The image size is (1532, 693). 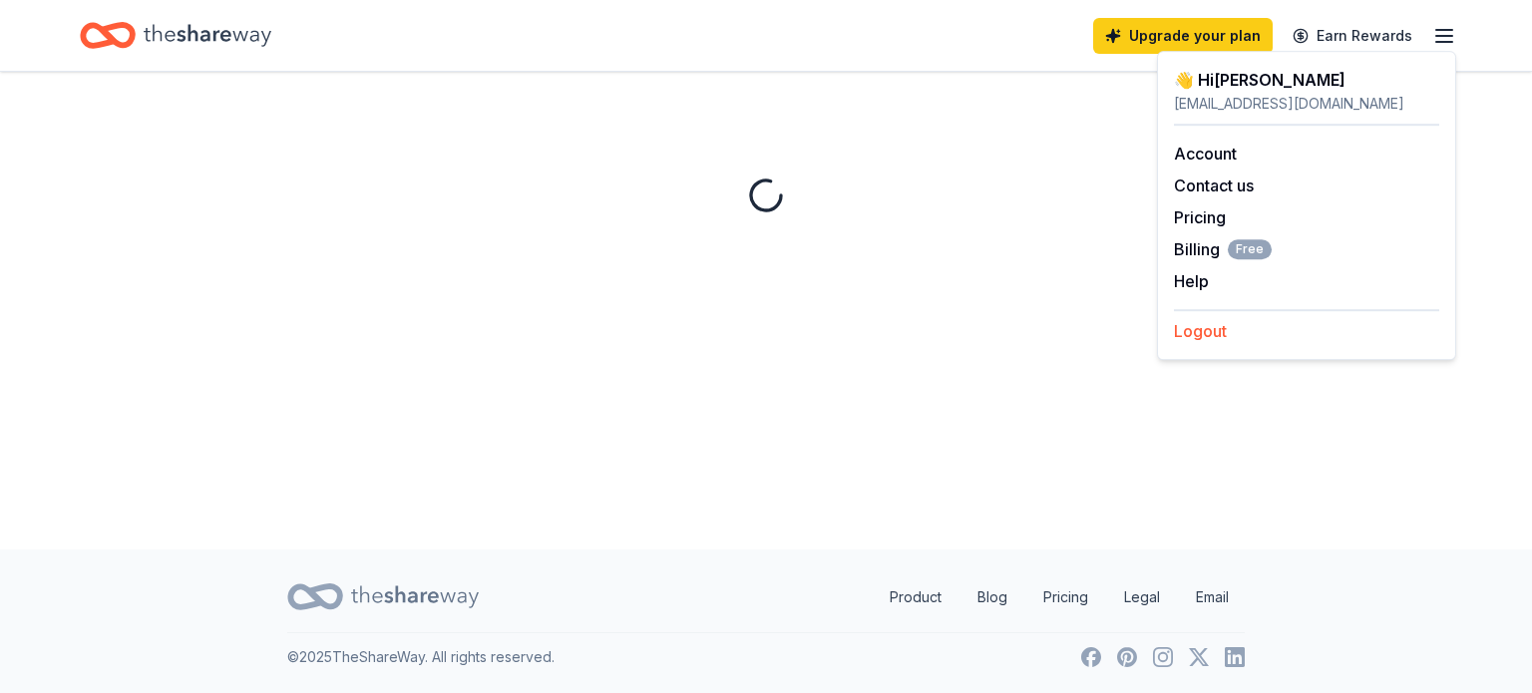 What do you see at coordinates (1205, 154) in the screenshot?
I see `a: Account` at bounding box center [1205, 154].